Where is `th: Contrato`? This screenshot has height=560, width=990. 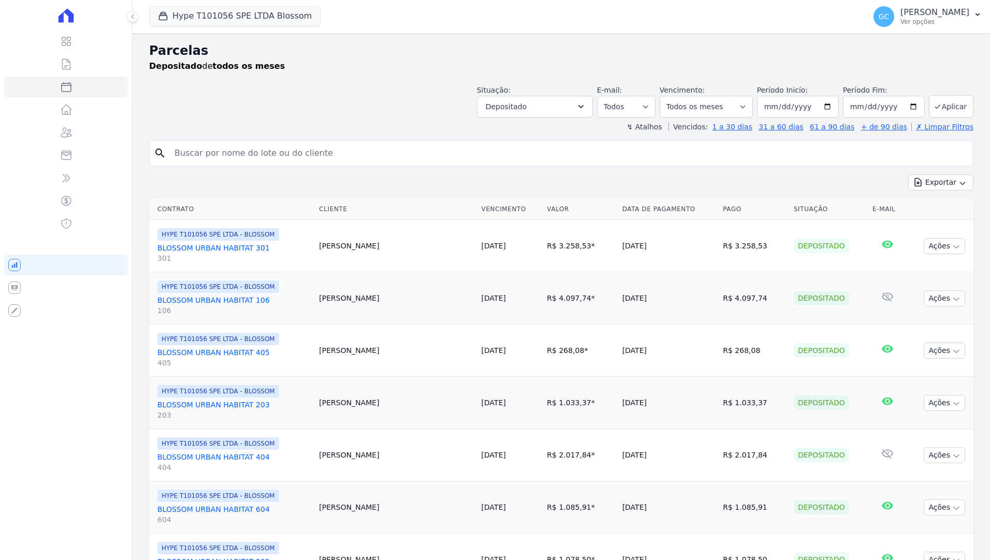 th: Contrato is located at coordinates (232, 209).